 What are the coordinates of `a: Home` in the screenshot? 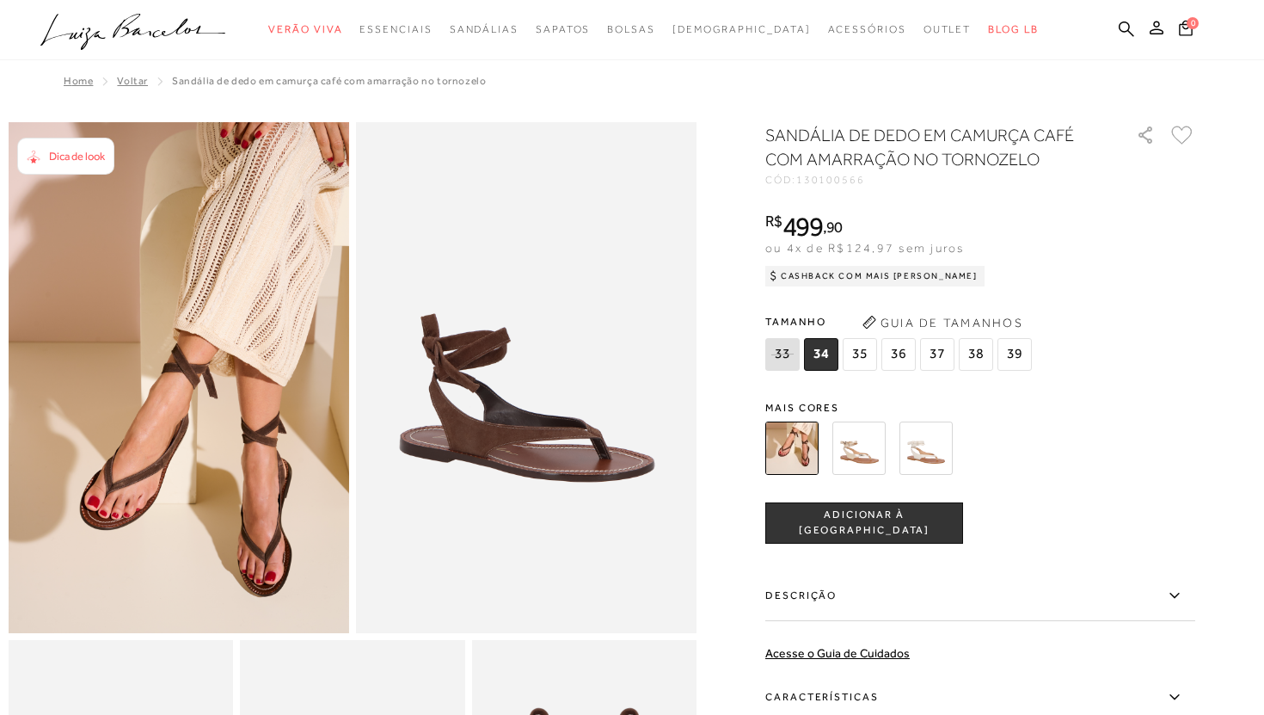 It's located at (78, 81).